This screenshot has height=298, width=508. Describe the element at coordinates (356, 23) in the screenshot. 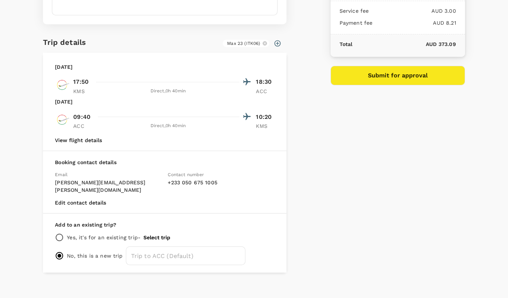

I see `p: Payment fee` at that location.